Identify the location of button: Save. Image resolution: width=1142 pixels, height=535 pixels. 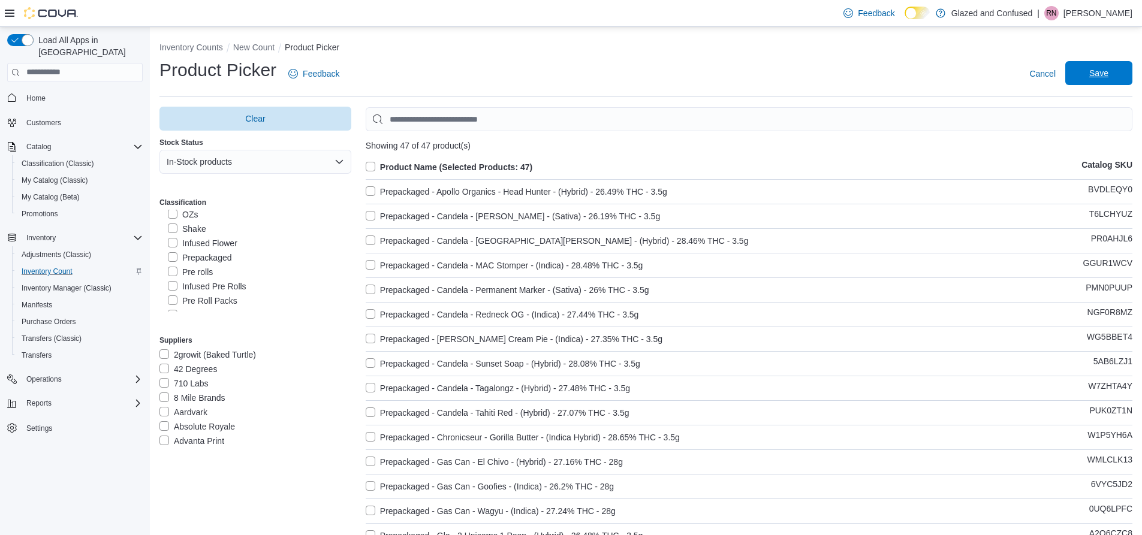
(1098, 73).